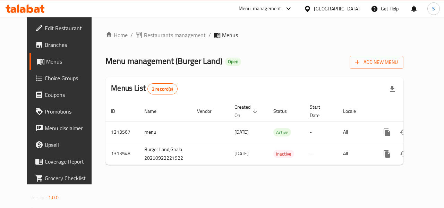  I want to click on a: Coupons, so click(65, 95).